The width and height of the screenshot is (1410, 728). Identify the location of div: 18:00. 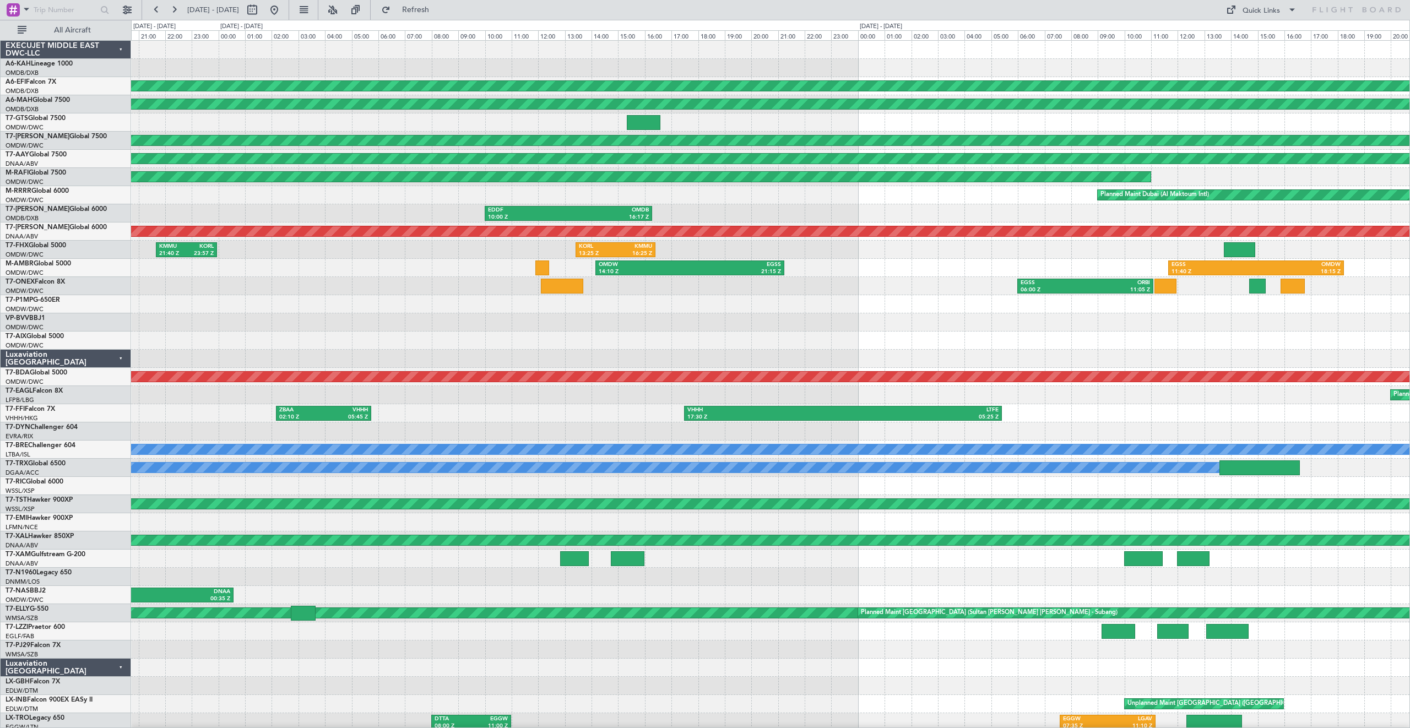
(1351, 35).